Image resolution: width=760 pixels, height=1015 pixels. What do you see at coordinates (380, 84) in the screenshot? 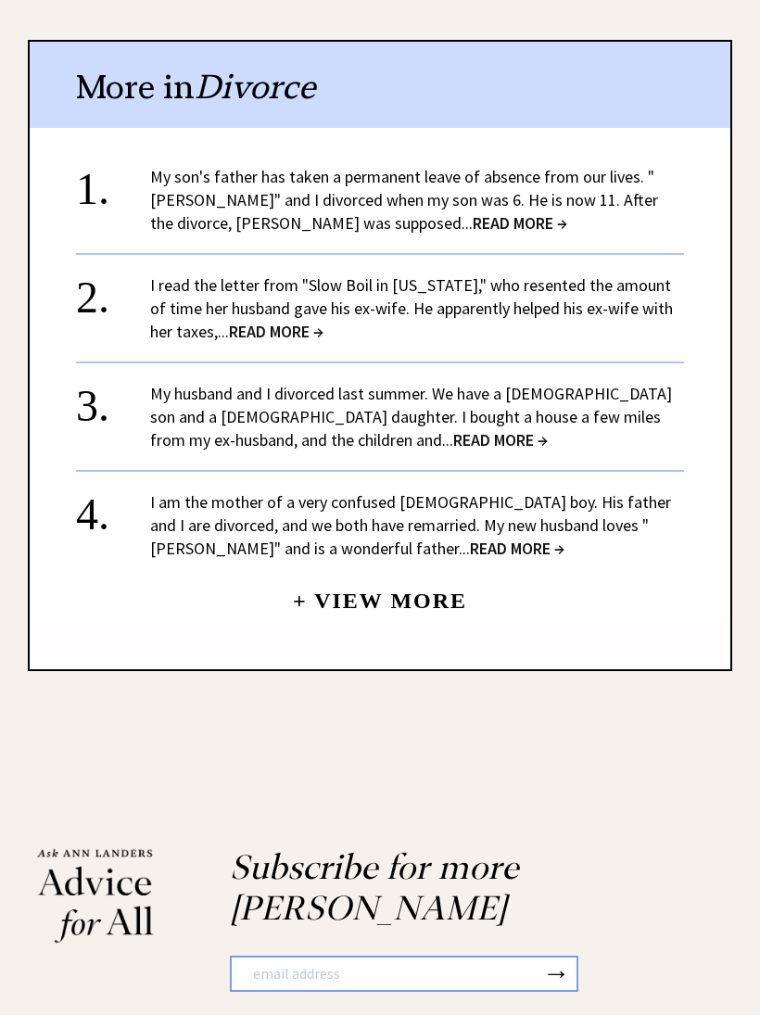
I see `div: More in` at bounding box center [380, 84].